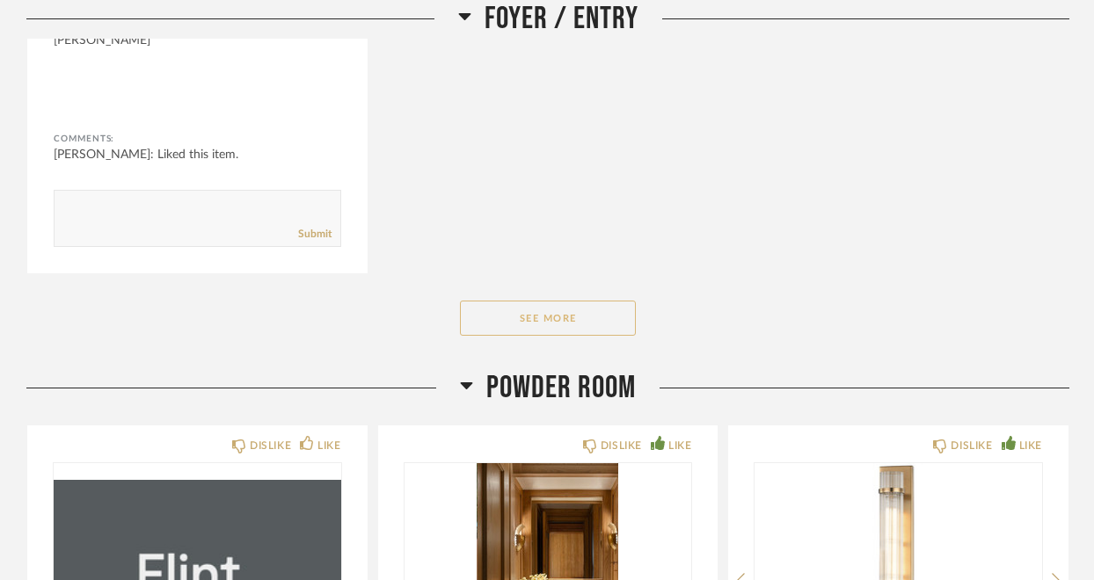 The height and width of the screenshot is (580, 1094). I want to click on a: Submit, so click(315, 234).